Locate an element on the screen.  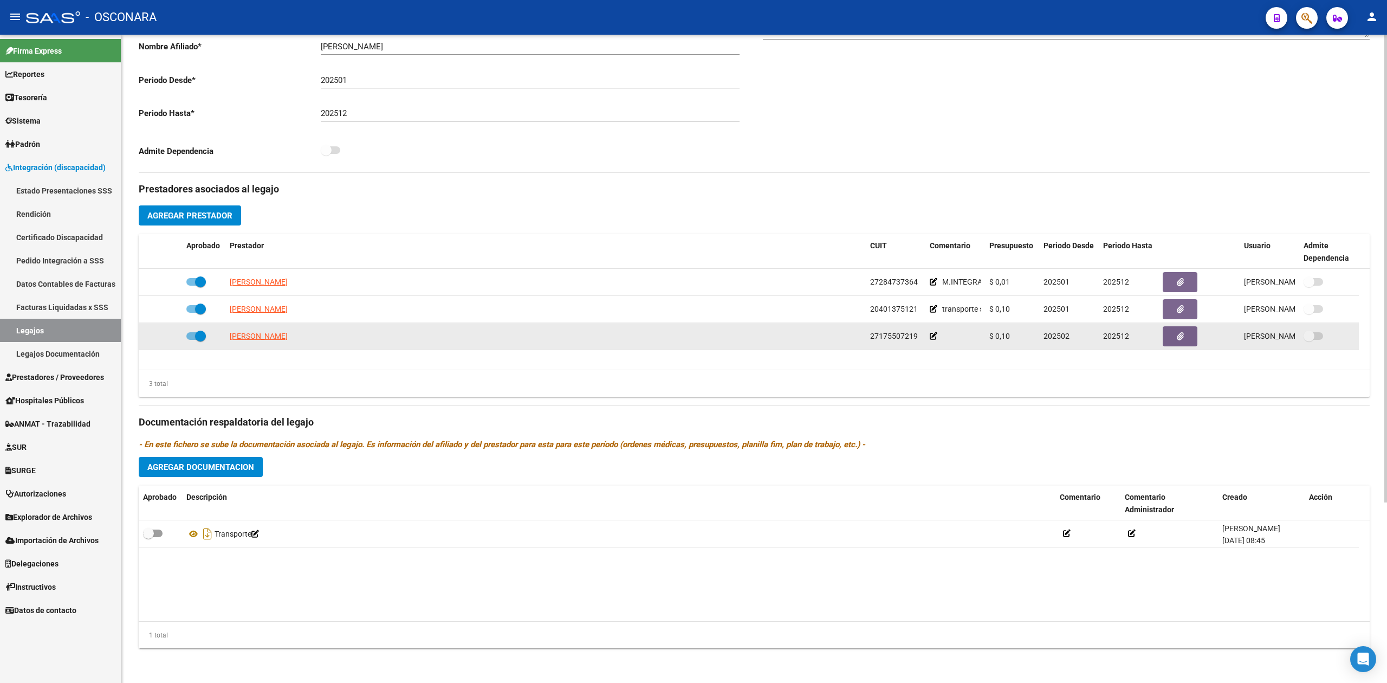
span: transporte sin dependencia is located at coordinates (988, 309).